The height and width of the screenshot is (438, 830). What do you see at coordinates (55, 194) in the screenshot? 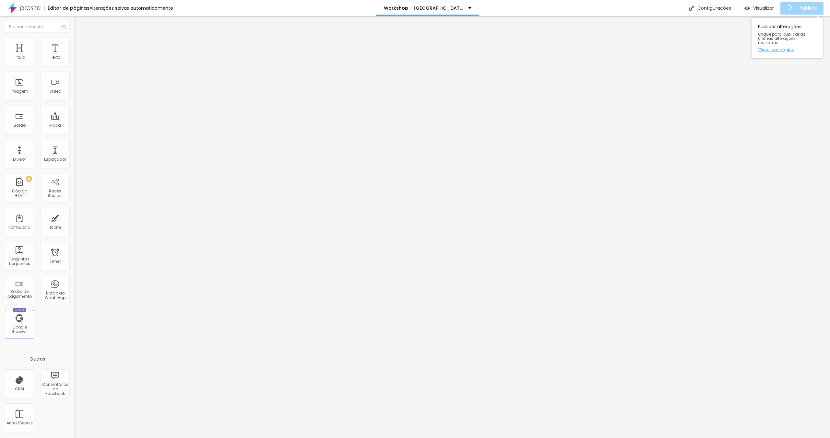
I see `div: Redes Sociais` at bounding box center [55, 194].